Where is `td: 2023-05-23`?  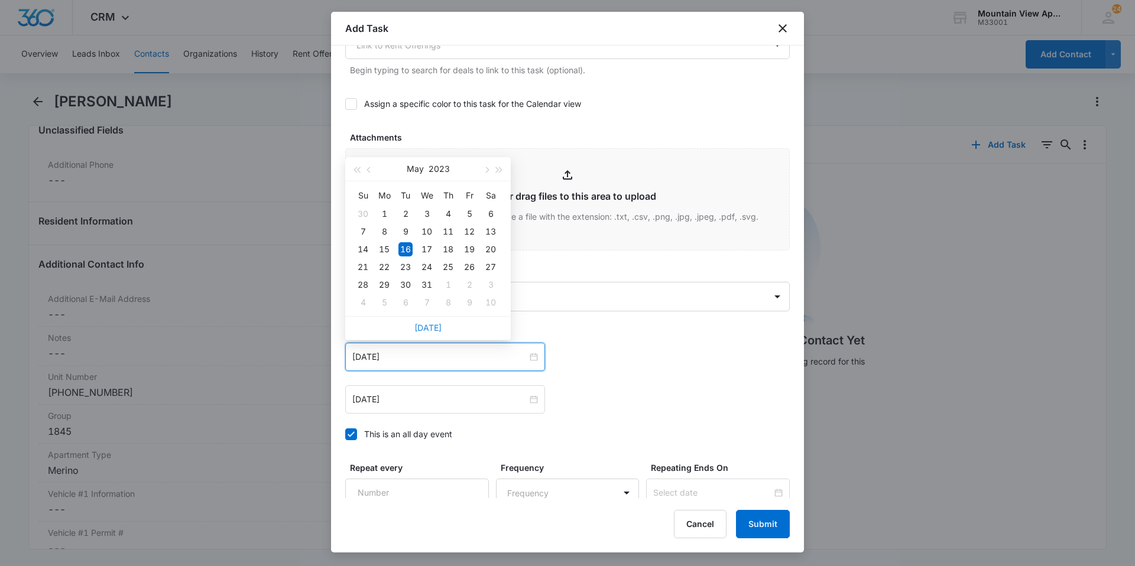 td: 2023-05-23 is located at coordinates (406, 267).